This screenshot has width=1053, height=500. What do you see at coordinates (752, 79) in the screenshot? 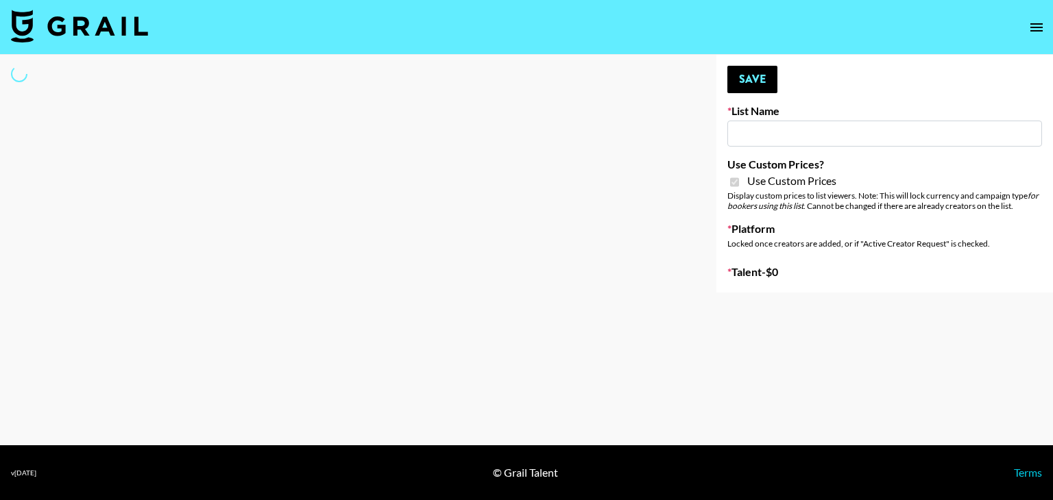
I see `button: Save` at bounding box center [752, 79].